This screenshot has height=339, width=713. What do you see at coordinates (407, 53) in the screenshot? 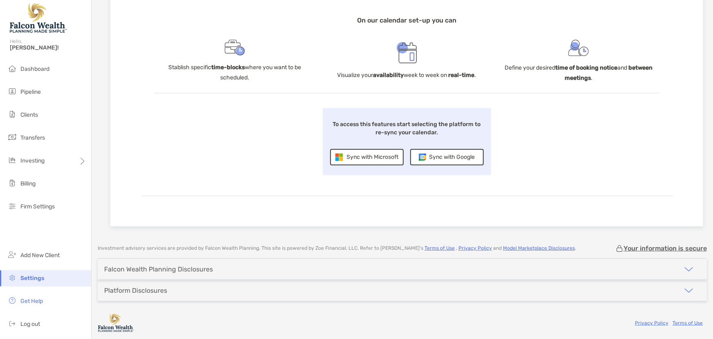
I see `img: Sync 2` at bounding box center [407, 53].